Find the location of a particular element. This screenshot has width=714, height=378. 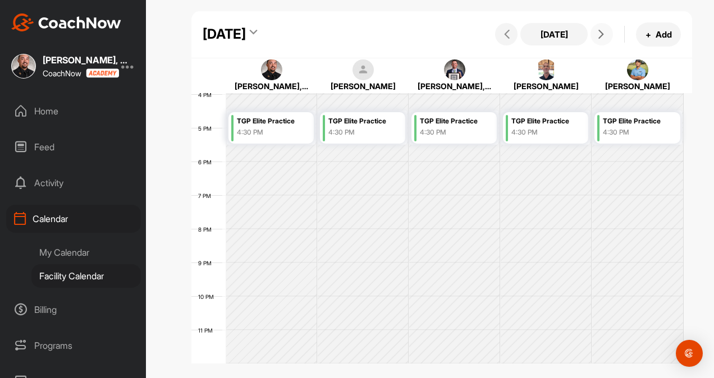

div: 8 PM is located at coordinates (207, 230).